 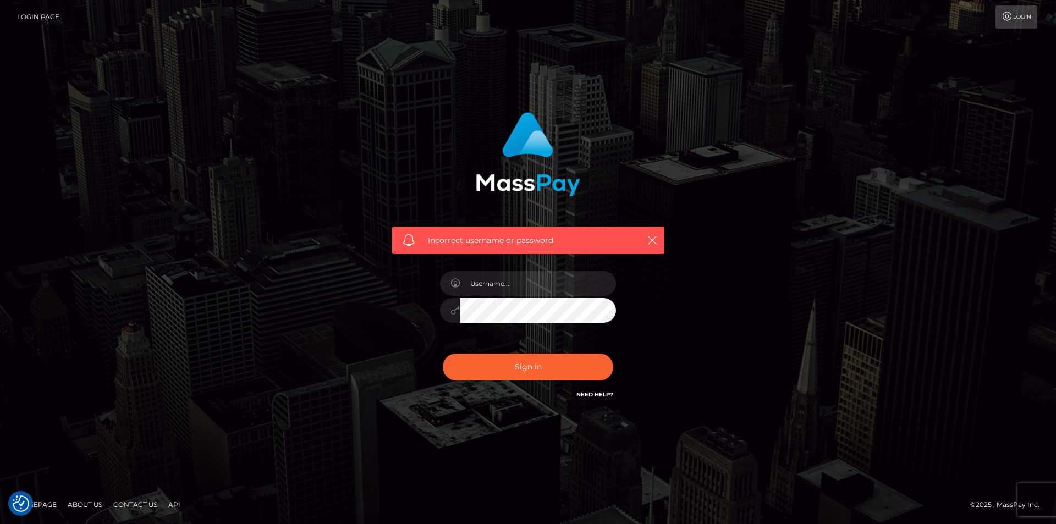 I want to click on a: Contact Us, so click(x=135, y=505).